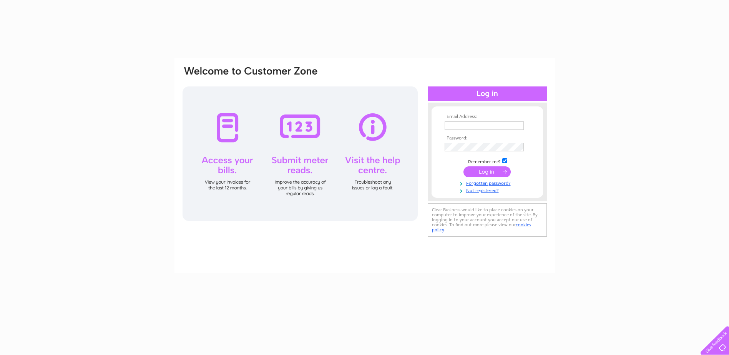  I want to click on th: Email Address:, so click(487, 117).